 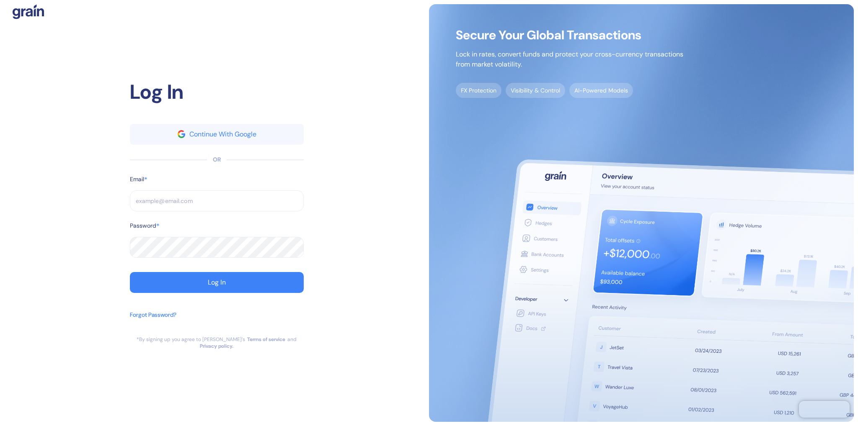 What do you see at coordinates (181, 134) in the screenshot?
I see `img: google` at bounding box center [181, 134].